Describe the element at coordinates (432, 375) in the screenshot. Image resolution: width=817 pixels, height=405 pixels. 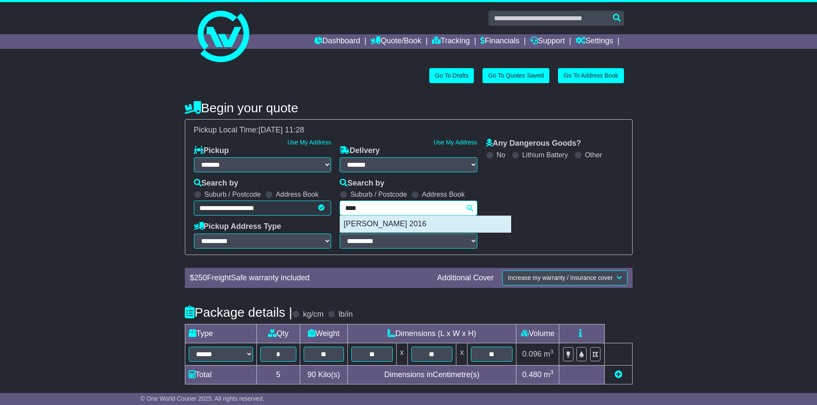
I see `td: Dimensions in Centimetre(s)` at that location.